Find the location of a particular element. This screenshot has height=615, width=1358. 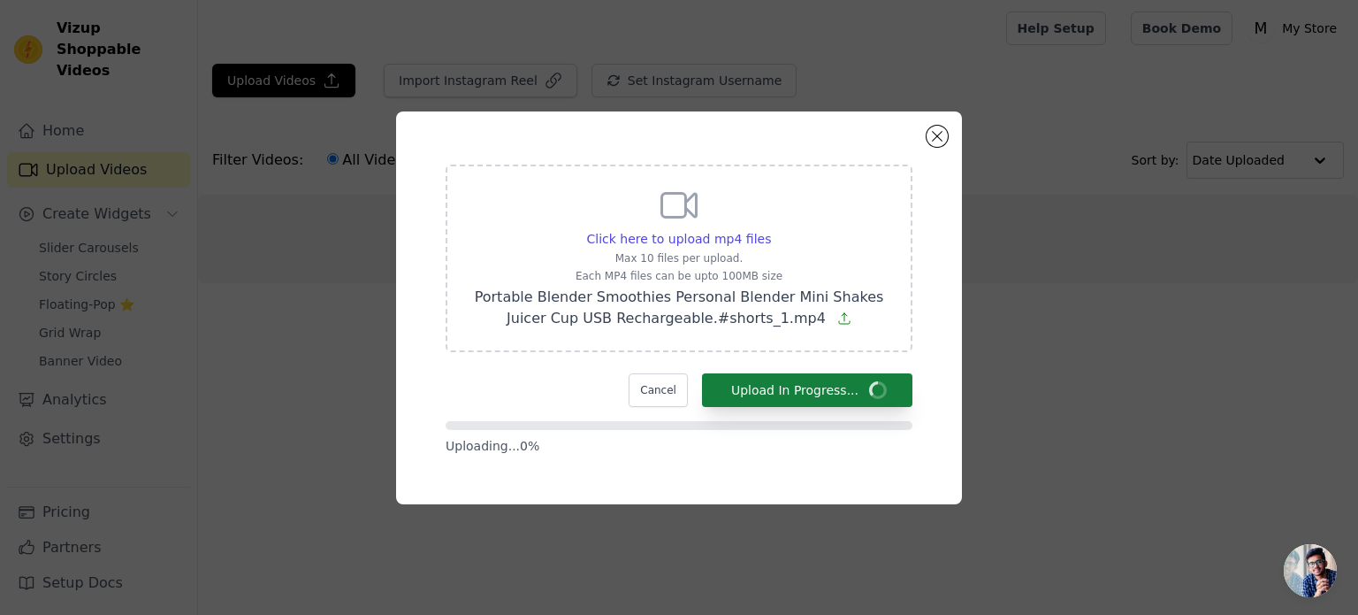

p: Max 10 files per upload. is located at coordinates (679, 258).